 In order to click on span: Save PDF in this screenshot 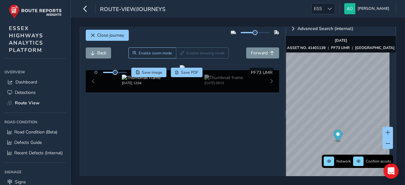, I will do `click(189, 72)`.